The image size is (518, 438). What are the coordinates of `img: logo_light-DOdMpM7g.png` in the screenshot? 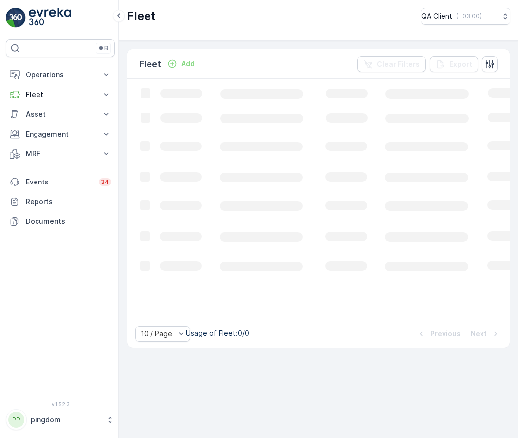 It's located at (50, 18).